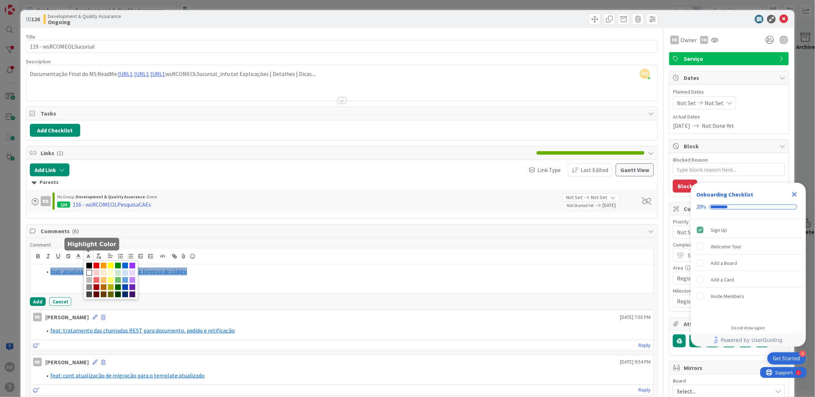 The image size is (815, 397). I want to click on span: Attachments, so click(730, 324).